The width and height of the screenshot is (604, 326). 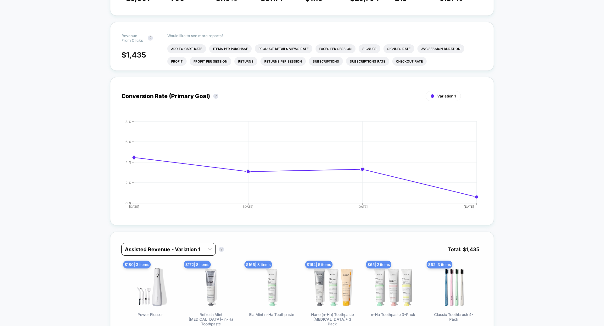 What do you see at coordinates (393, 315) in the screenshot?
I see `span: n-Ha Toothpaste 3-Pack` at bounding box center [393, 315].